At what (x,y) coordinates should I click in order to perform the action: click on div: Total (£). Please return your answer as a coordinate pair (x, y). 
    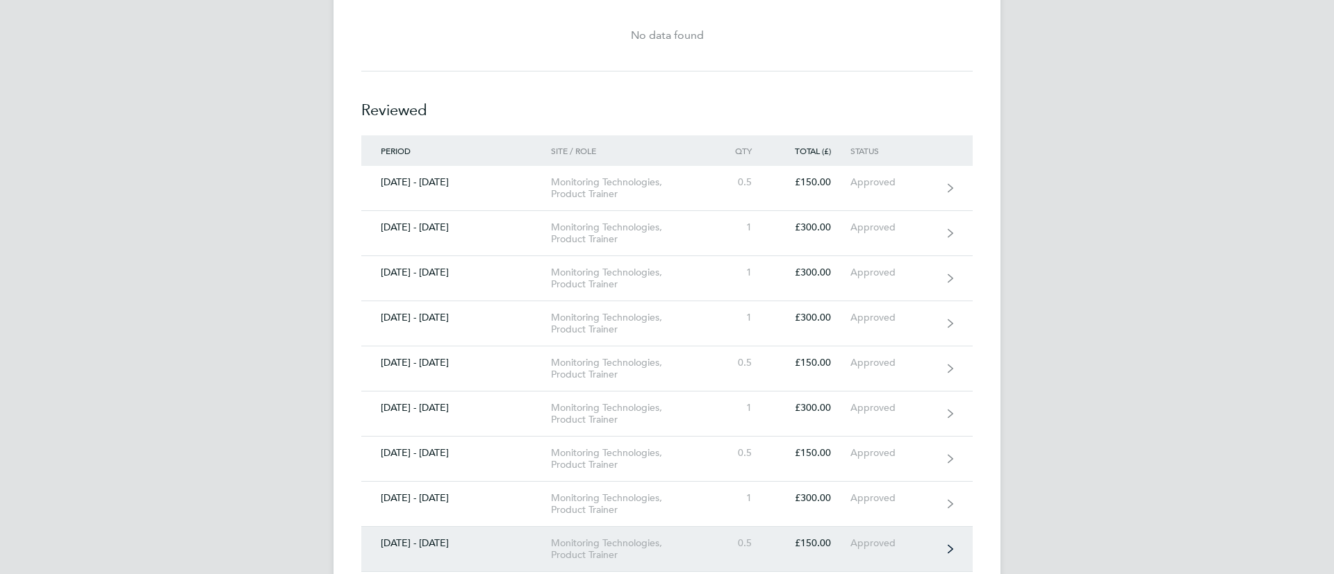
    Looking at the image, I should click on (811, 151).